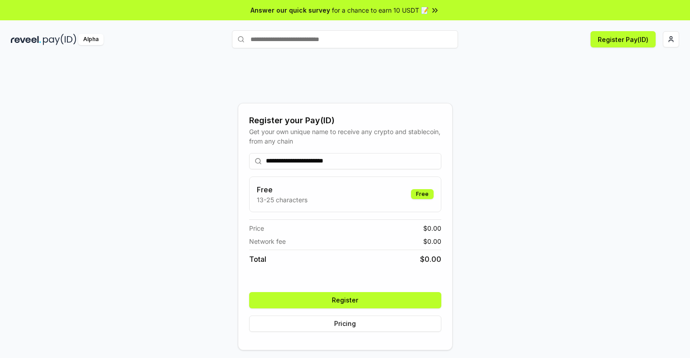 The height and width of the screenshot is (358, 690). Describe the element at coordinates (345, 324) in the screenshot. I see `button: Pricing` at that location.